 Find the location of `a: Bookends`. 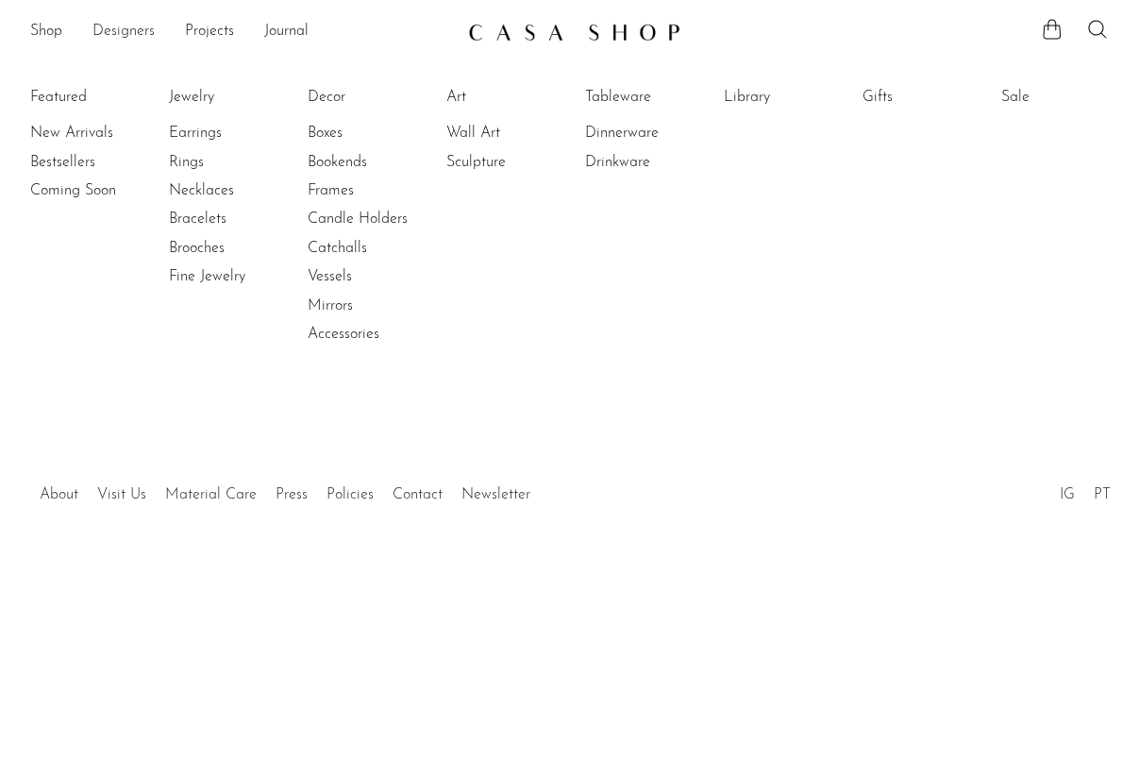

a: Bookends is located at coordinates (378, 162).